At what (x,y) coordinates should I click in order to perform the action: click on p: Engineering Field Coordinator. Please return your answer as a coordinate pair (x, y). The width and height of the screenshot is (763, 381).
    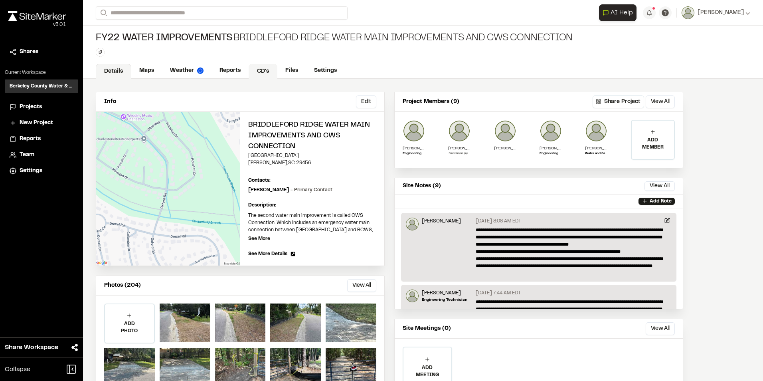
    Looking at the image, I should click on (414, 154).